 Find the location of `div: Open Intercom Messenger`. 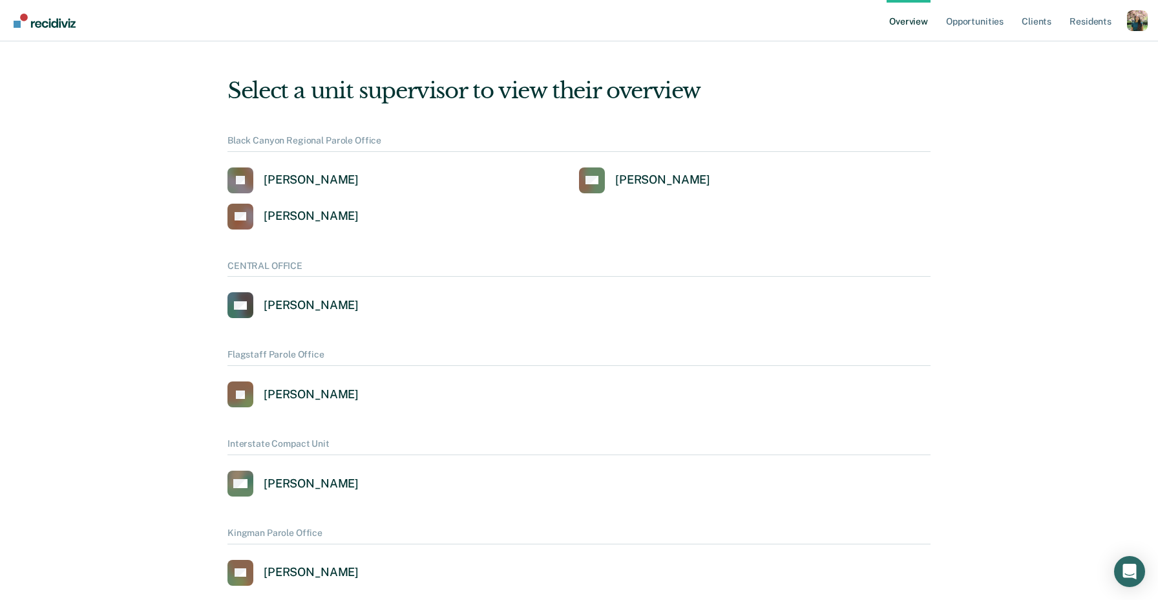

div: Open Intercom Messenger is located at coordinates (1129, 571).